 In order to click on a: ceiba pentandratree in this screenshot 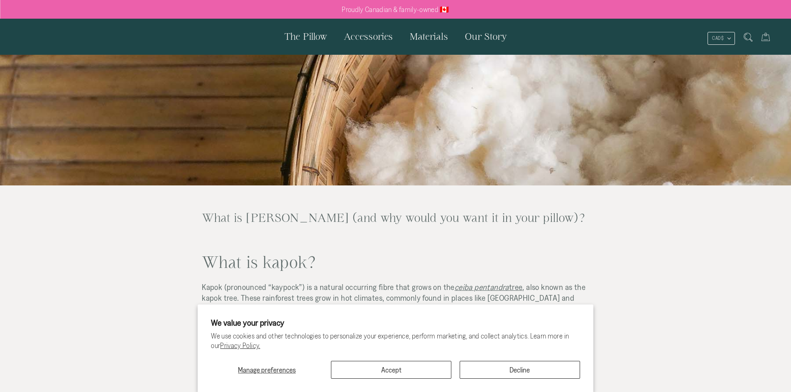, I will do `click(489, 287)`.